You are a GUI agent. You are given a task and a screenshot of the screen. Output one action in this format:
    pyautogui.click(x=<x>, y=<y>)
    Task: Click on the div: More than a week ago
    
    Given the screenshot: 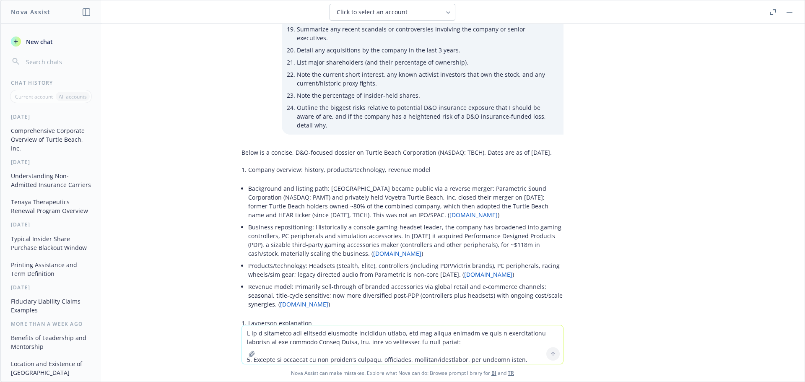 What is the action you would take?
    pyautogui.click(x=51, y=324)
    